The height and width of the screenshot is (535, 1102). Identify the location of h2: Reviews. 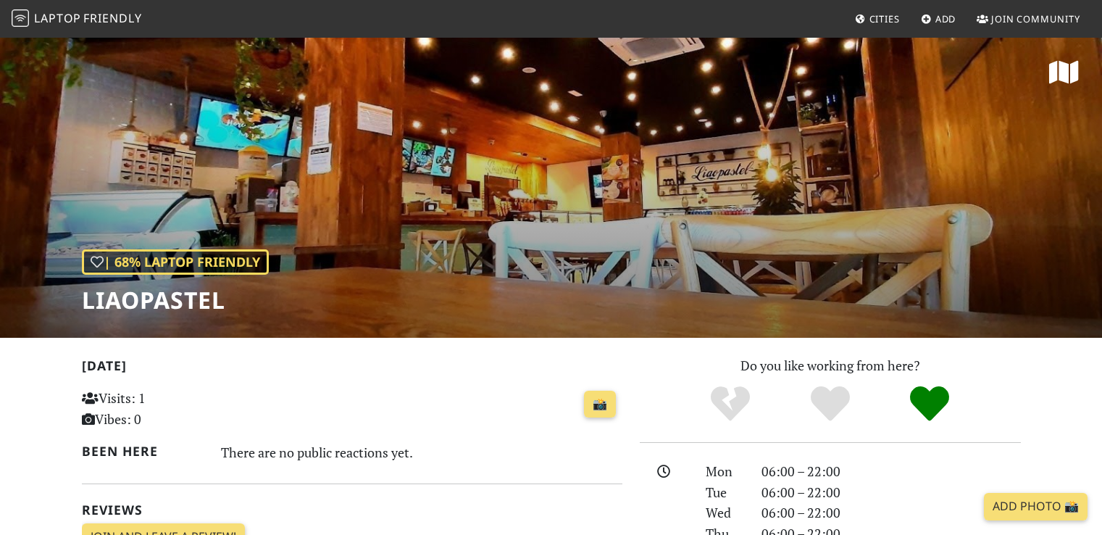
(352, 509).